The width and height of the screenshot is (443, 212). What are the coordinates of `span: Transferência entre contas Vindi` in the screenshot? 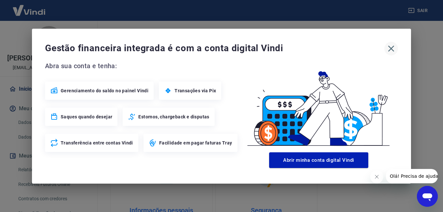 It's located at (97, 143).